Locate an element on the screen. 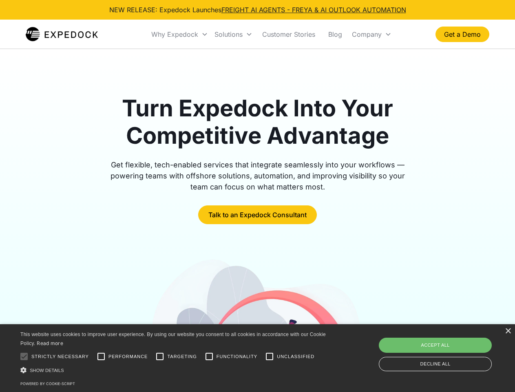 This screenshot has height=392, width=515. a: Blog is located at coordinates (335, 34).